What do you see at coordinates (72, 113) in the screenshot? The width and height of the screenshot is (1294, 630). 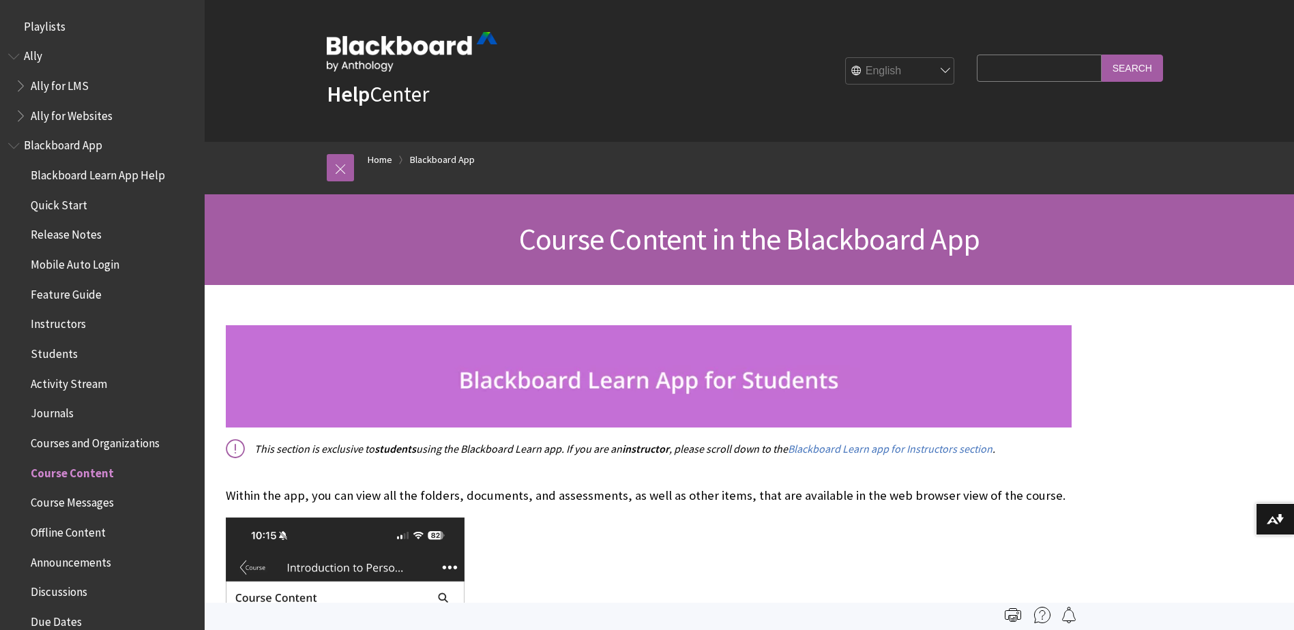 I see `span: Ally for Websites` at bounding box center [72, 113].